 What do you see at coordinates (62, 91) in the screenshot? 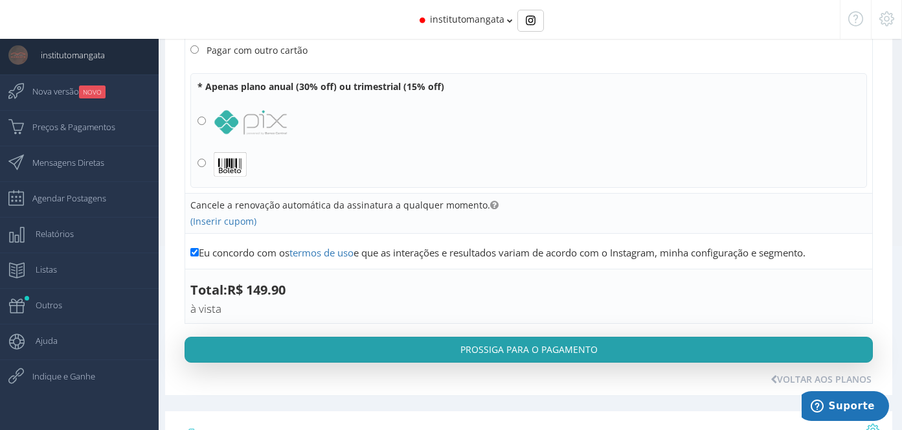
I see `span: Nova versão` at bounding box center [62, 91].